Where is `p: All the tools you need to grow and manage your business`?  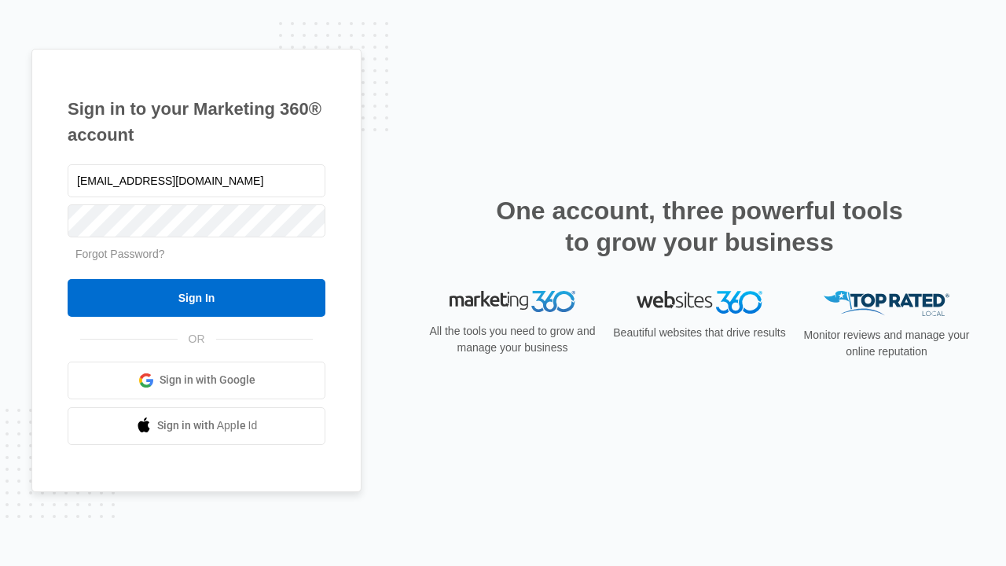 p: All the tools you need to grow and manage your business is located at coordinates (513, 340).